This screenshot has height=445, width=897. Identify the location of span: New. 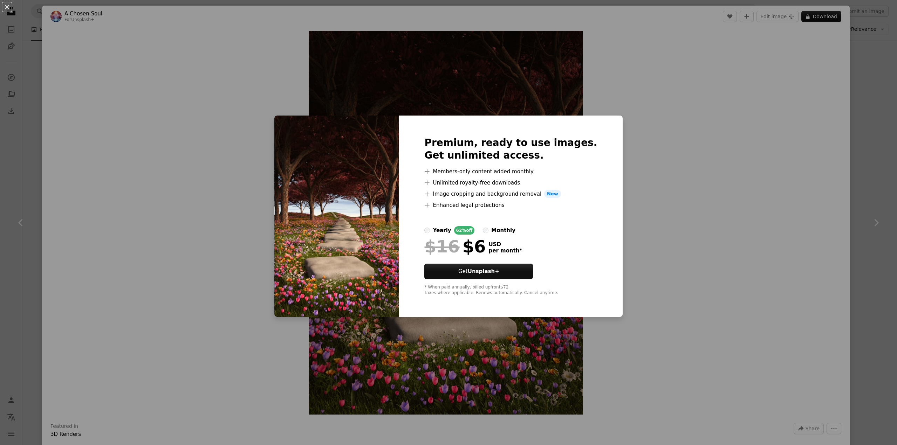
(552, 194).